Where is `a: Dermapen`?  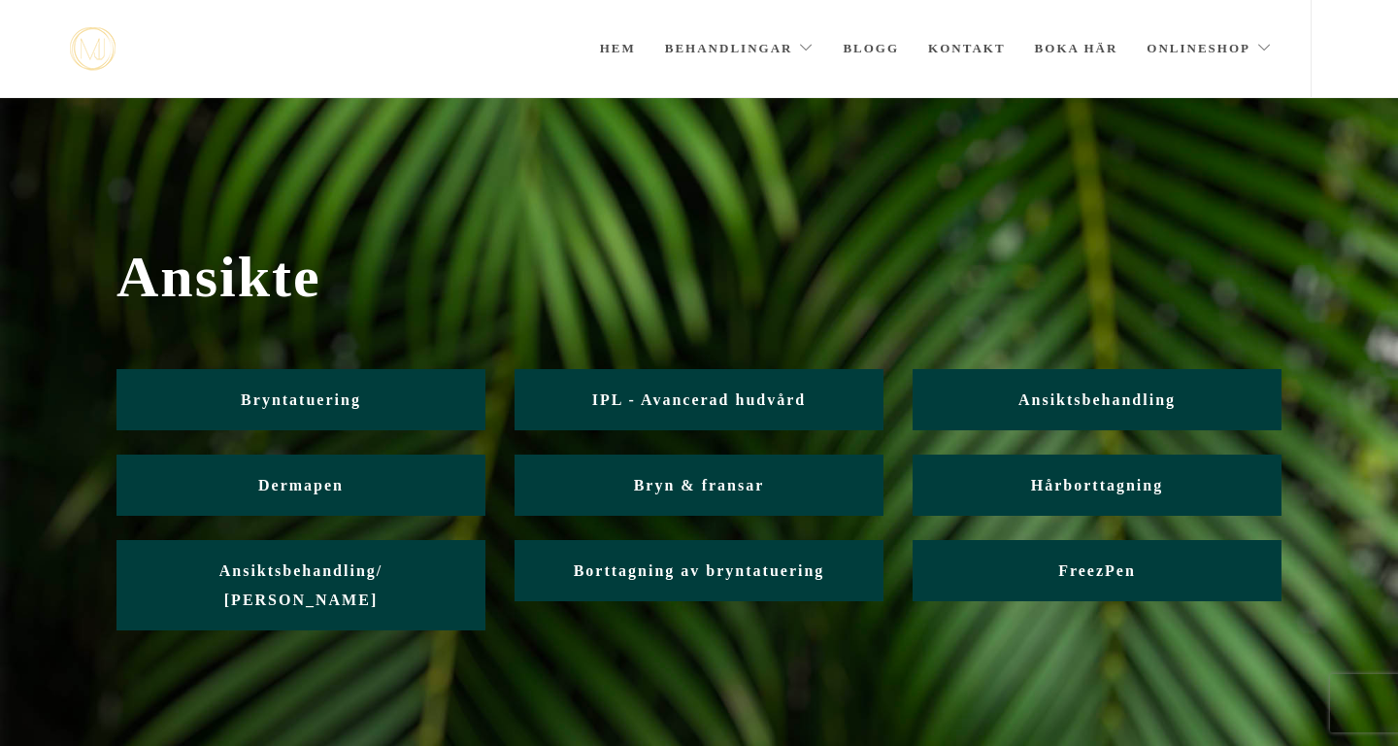
a: Dermapen is located at coordinates (301, 485).